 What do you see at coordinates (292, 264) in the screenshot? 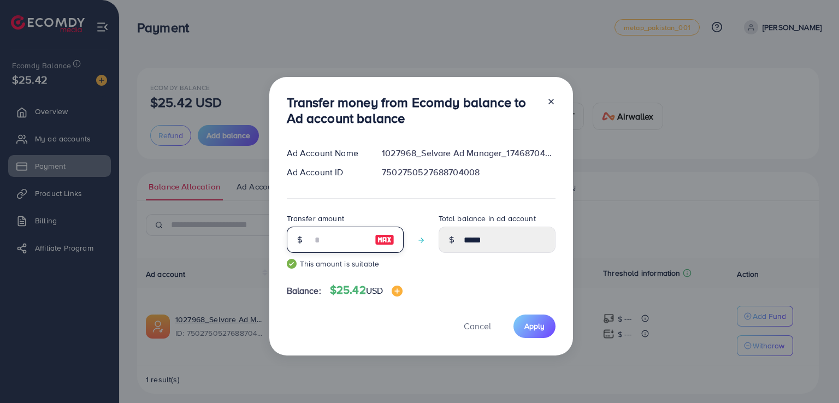
I see `img: guide` at bounding box center [292, 264].